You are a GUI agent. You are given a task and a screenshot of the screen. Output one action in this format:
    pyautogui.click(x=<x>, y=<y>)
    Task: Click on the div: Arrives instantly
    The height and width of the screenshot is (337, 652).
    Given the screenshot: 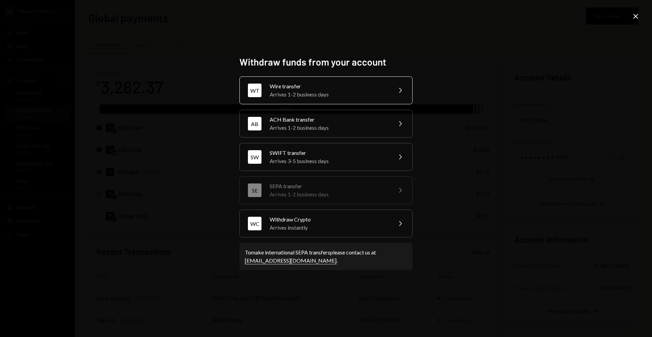 What is the action you would take?
    pyautogui.click(x=329, y=228)
    